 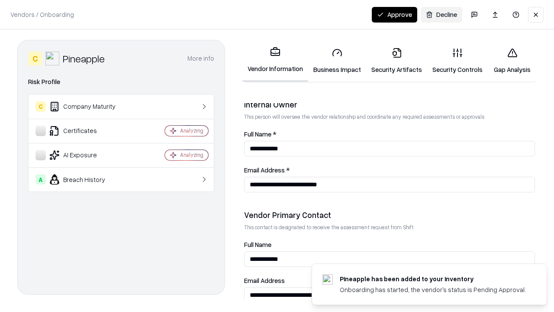 I want to click on div: AI Exposure, so click(x=87, y=155).